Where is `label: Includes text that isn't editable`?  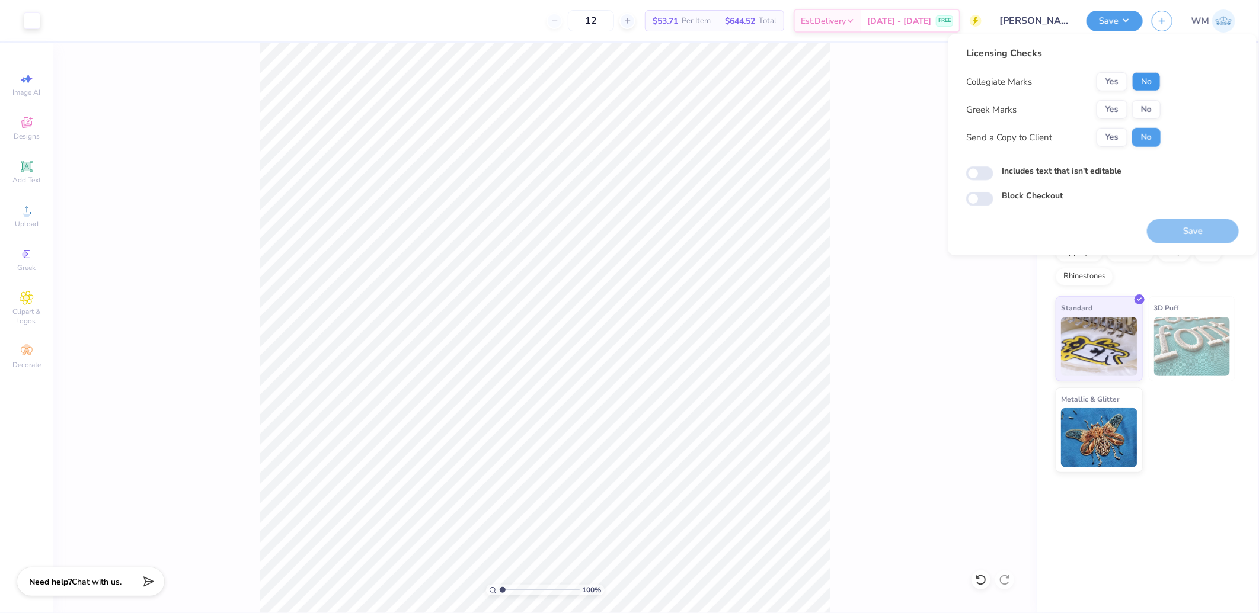
label: Includes text that isn't editable is located at coordinates (1062, 171).